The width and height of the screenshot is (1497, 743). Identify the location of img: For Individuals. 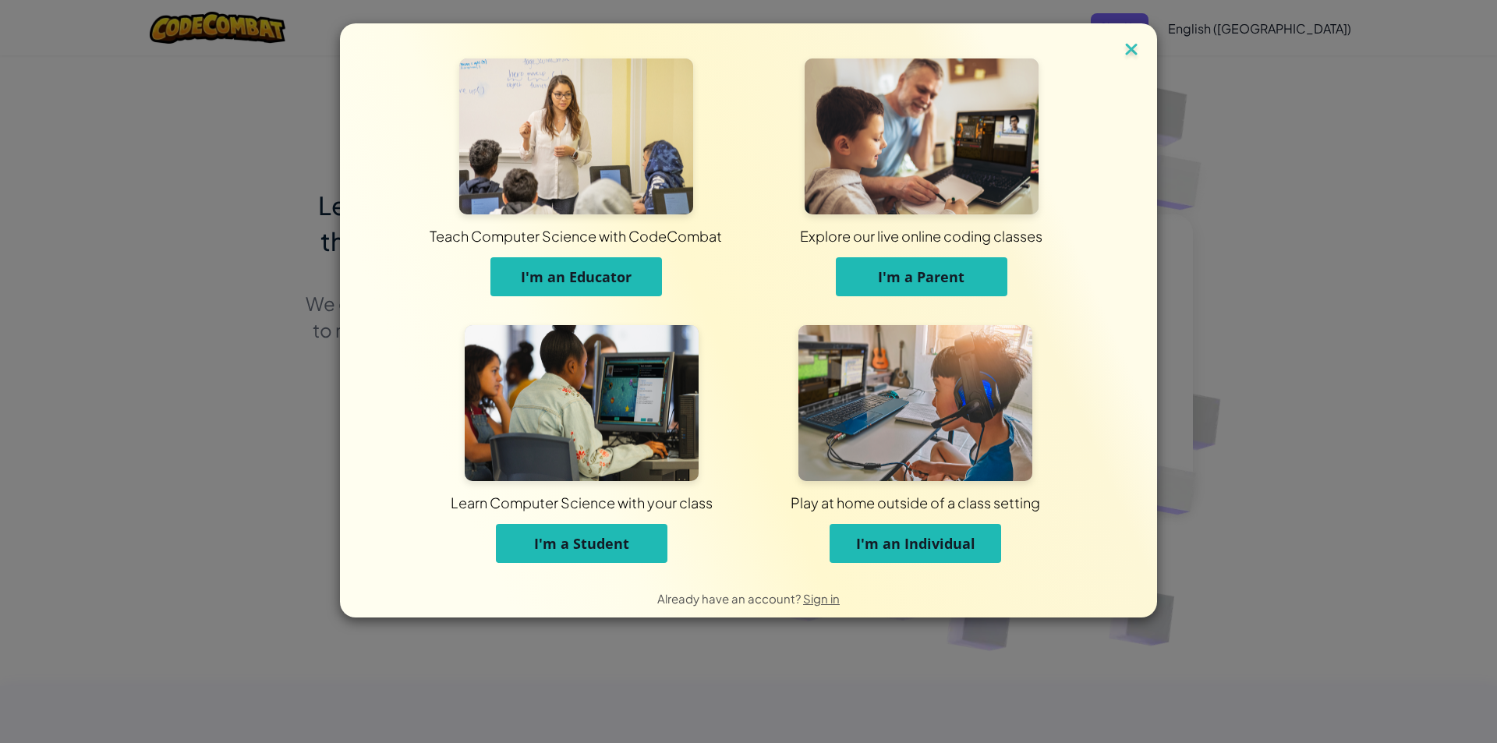
(915, 403).